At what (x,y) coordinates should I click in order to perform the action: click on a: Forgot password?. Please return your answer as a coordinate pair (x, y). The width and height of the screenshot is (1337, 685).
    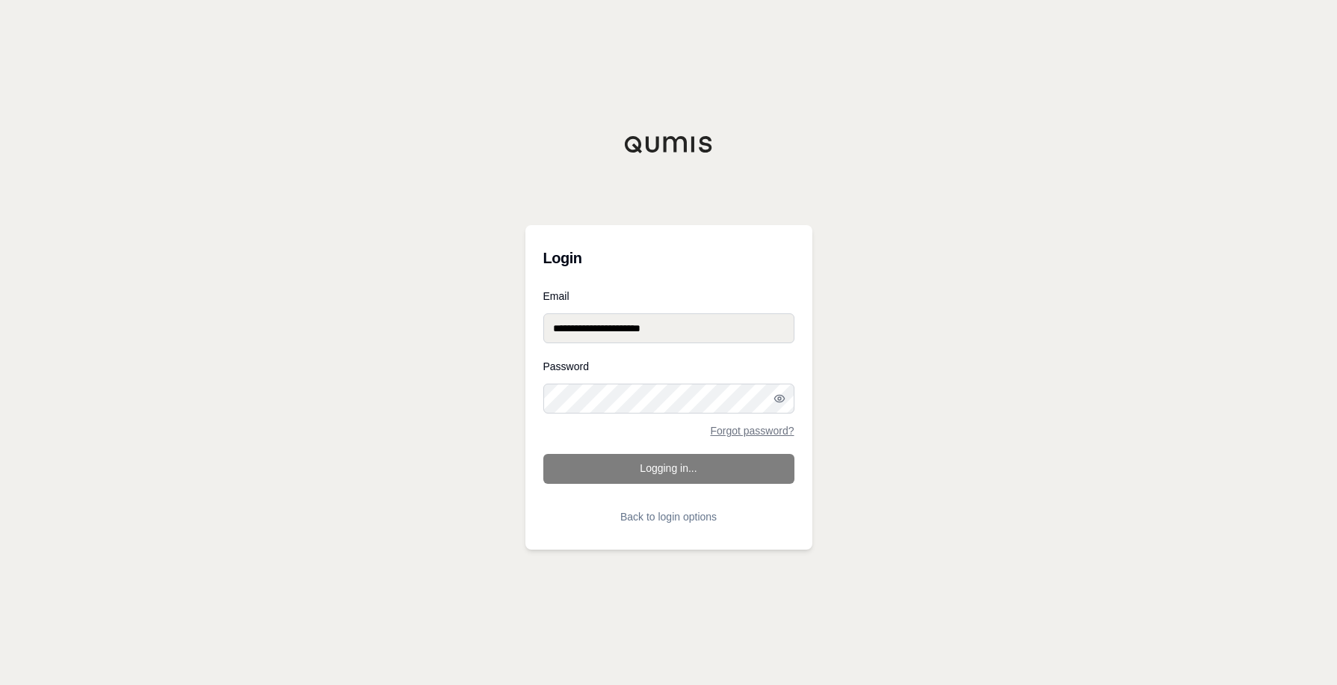
    Looking at the image, I should click on (752, 431).